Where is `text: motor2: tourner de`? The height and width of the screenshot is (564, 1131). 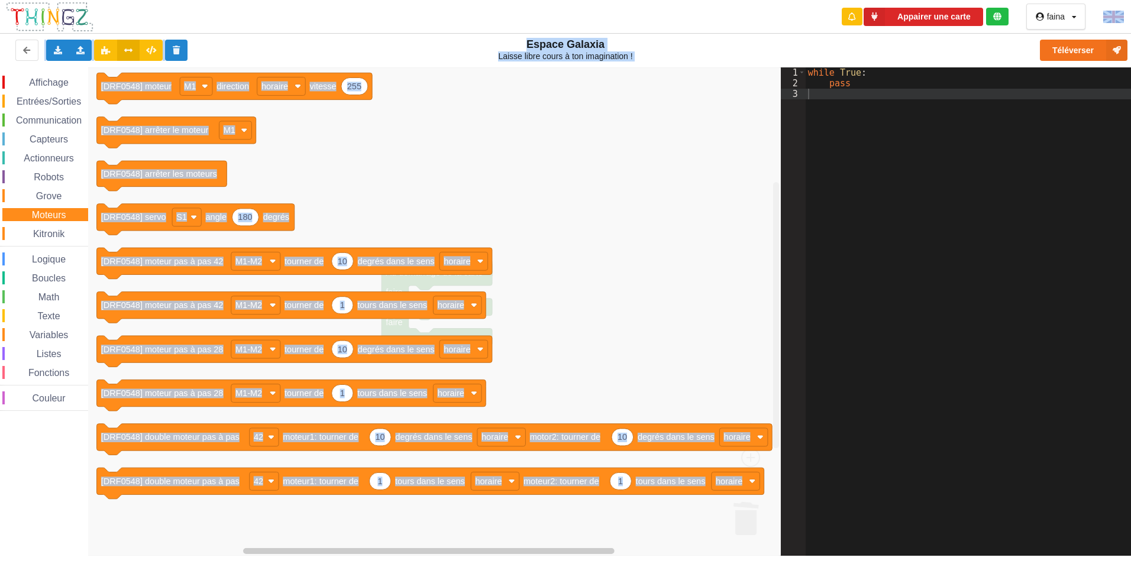
text: motor2: tourner de is located at coordinates (565, 437).